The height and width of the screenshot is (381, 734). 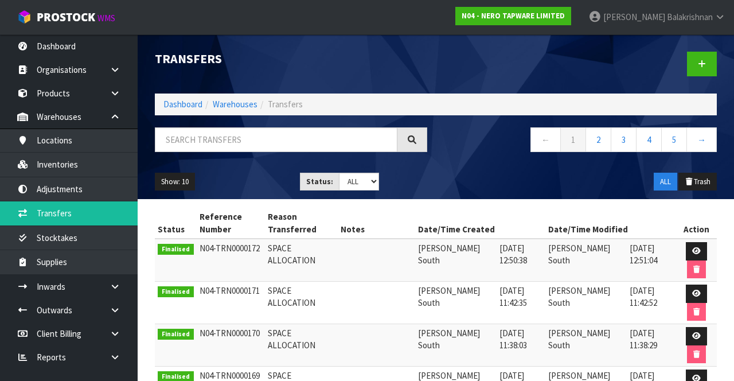 I want to click on span: Transfers, so click(x=285, y=104).